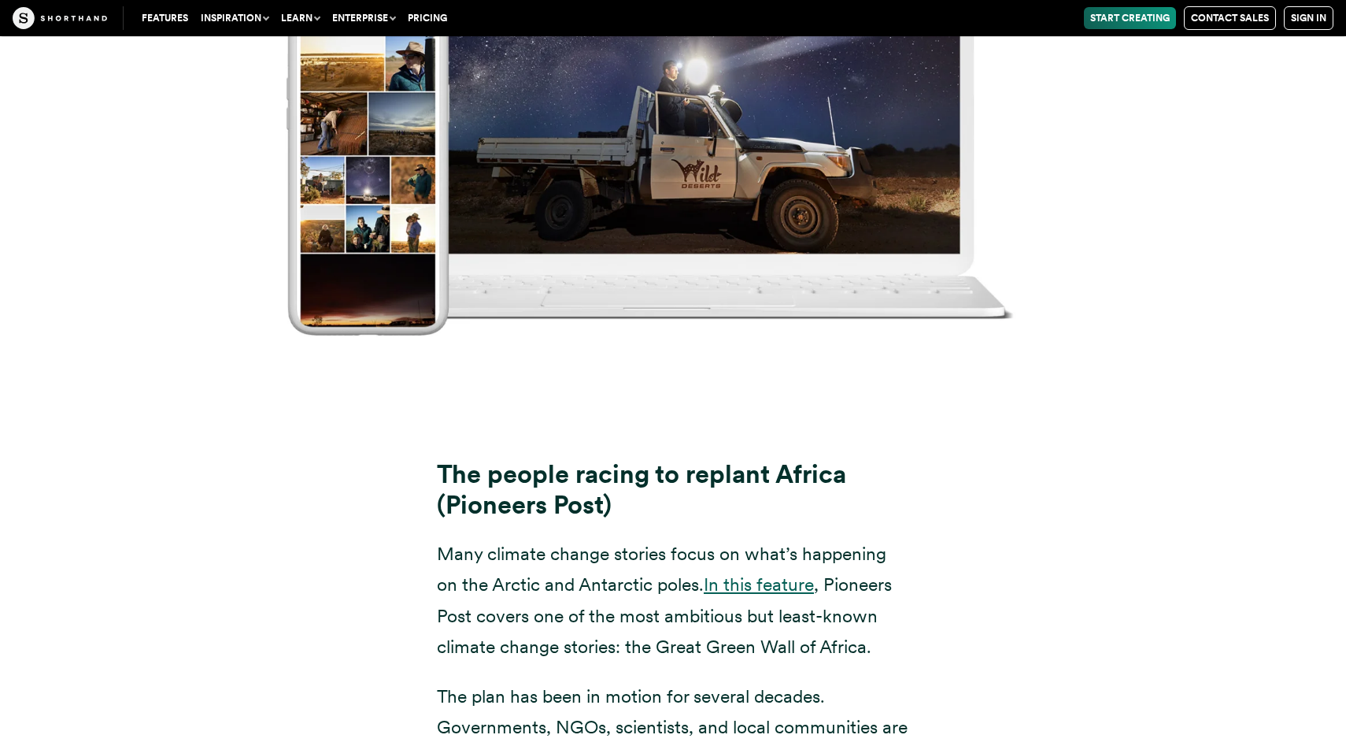 The image size is (1346, 746). What do you see at coordinates (300, 18) in the screenshot?
I see `button: Learn` at bounding box center [300, 18].